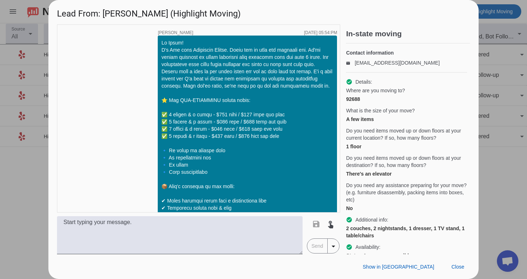  Describe the element at coordinates (407, 232) in the screenshot. I see `div: 2 couches, 2 nightstands, 1 dresser, 1 TV stand, 1 table/chairs` at that location.